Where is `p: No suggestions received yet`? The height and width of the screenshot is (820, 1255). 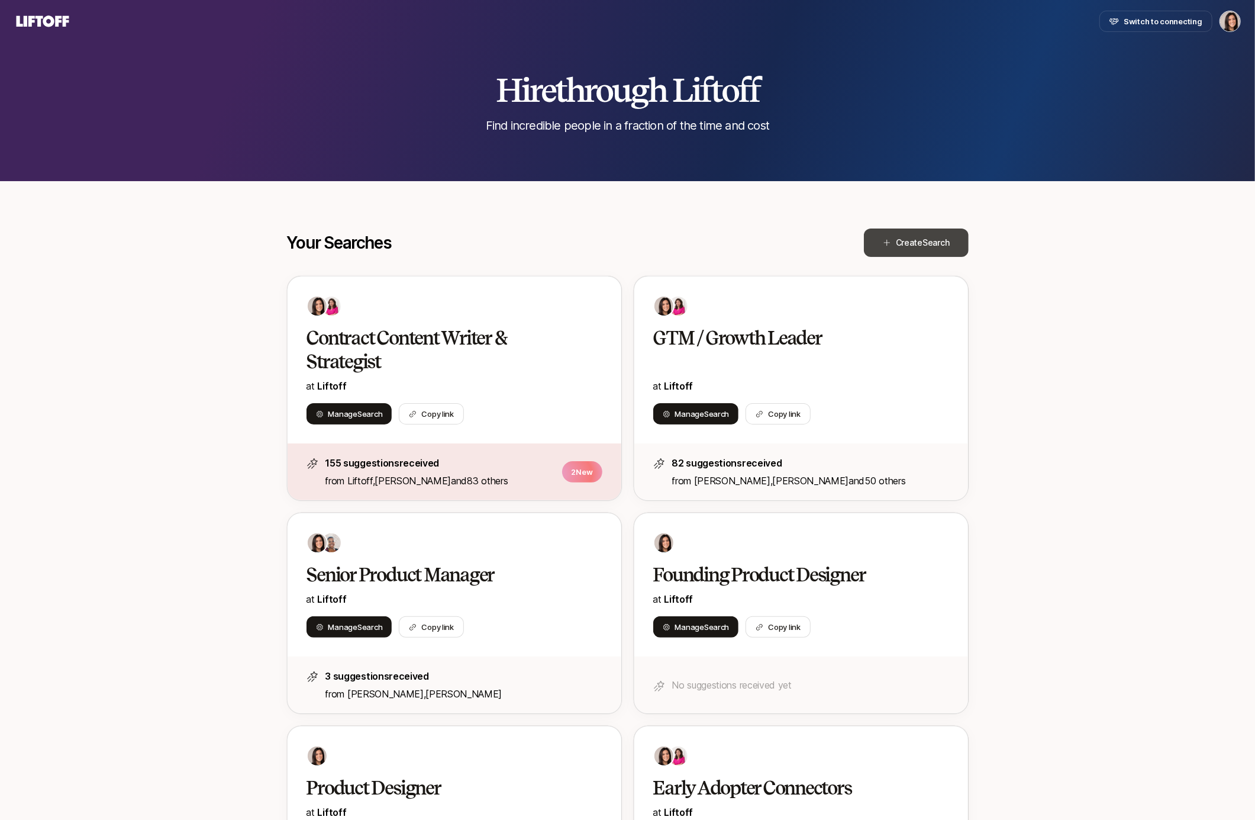 p: No suggestions received yet is located at coordinates (811, 685).